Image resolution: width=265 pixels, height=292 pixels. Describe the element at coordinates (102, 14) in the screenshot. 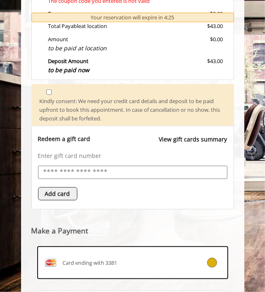

I see `div: Tax` at that location.